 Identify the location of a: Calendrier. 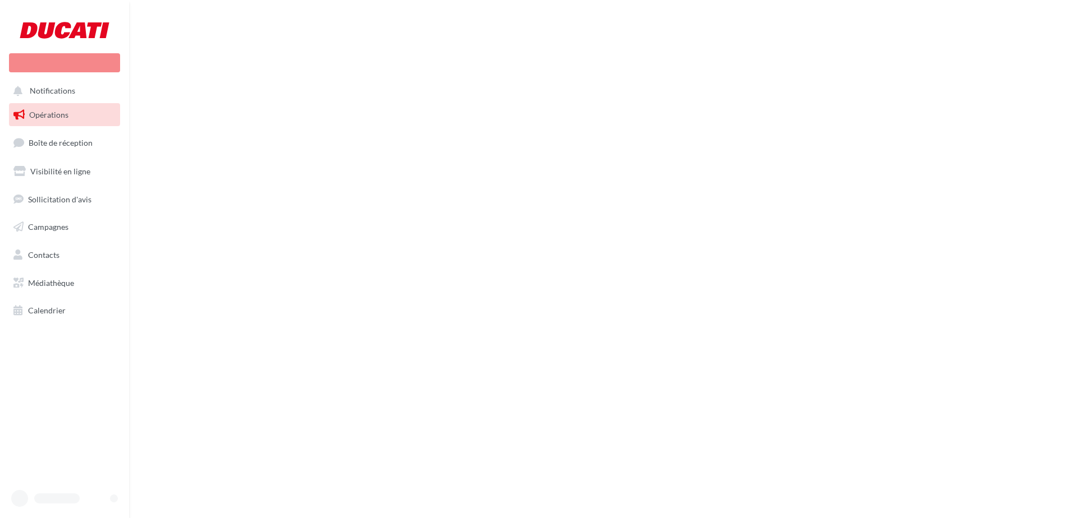
(65, 311).